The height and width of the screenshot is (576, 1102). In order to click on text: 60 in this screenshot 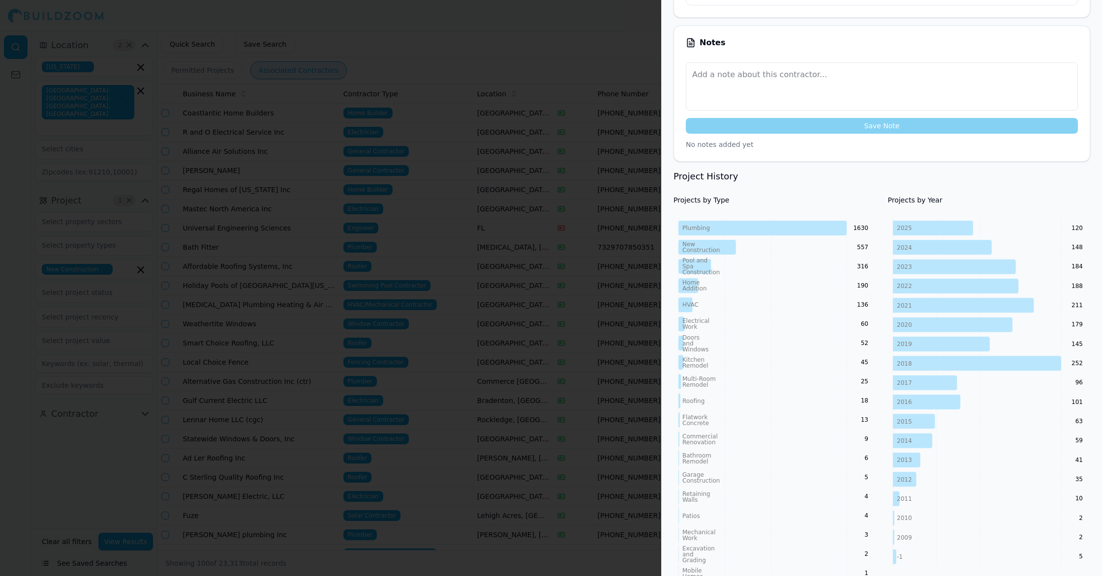, I will do `click(864, 324)`.